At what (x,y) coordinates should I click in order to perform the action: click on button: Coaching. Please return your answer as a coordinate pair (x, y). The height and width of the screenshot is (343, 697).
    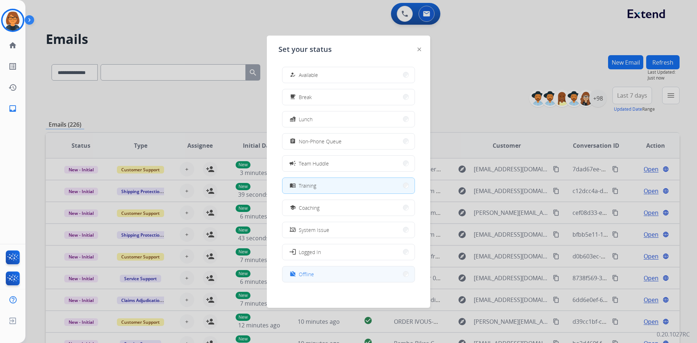
    Looking at the image, I should click on (349, 208).